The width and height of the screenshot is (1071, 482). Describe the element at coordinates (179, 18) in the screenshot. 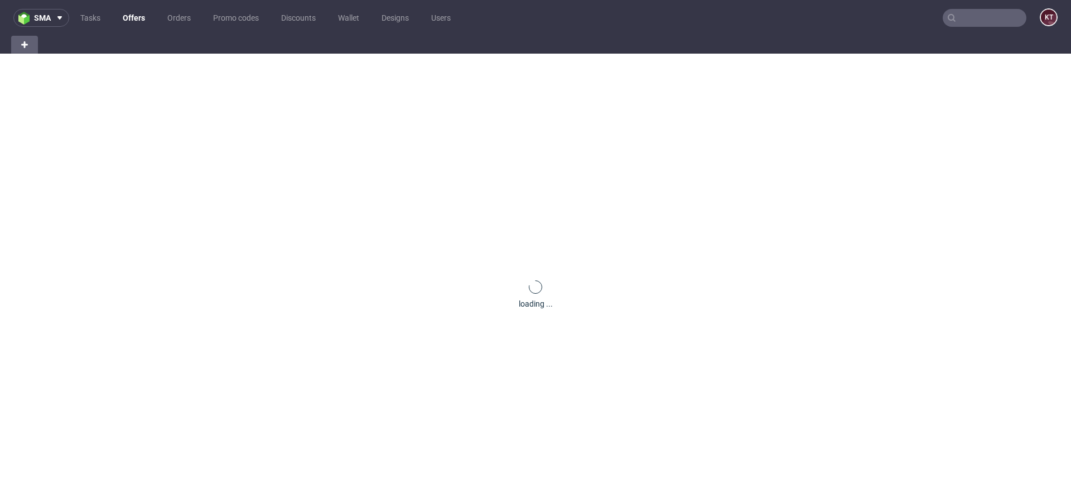

I see `a: Orders` at that location.